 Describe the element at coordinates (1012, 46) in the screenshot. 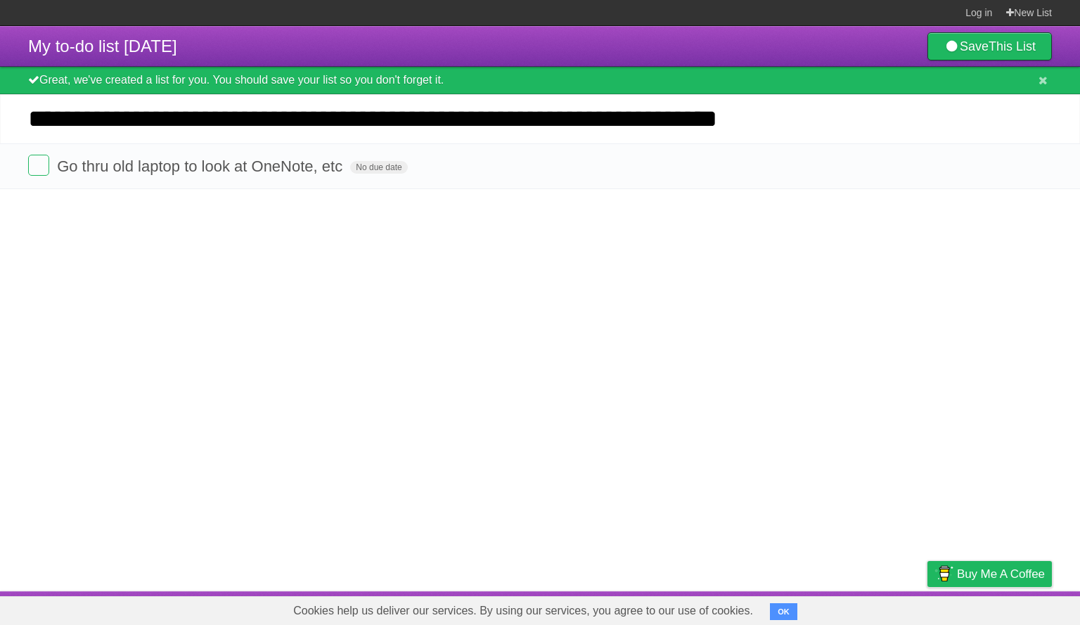

I see `b: This List` at that location.